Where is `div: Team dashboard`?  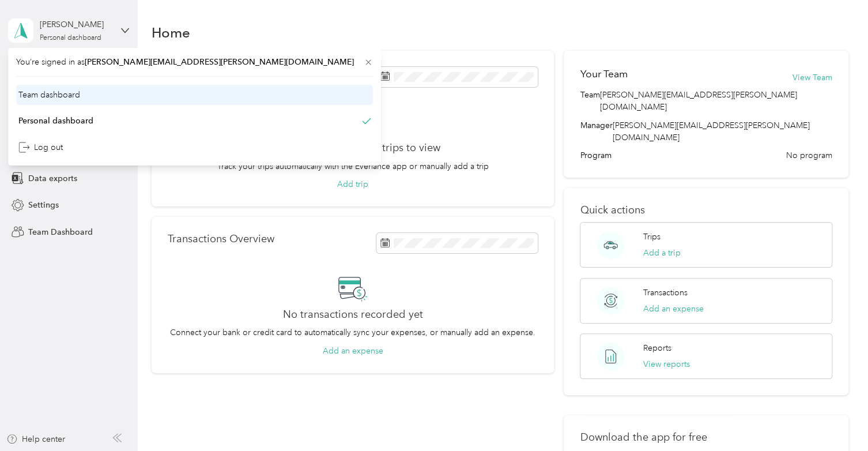 div: Team dashboard is located at coordinates (49, 95).